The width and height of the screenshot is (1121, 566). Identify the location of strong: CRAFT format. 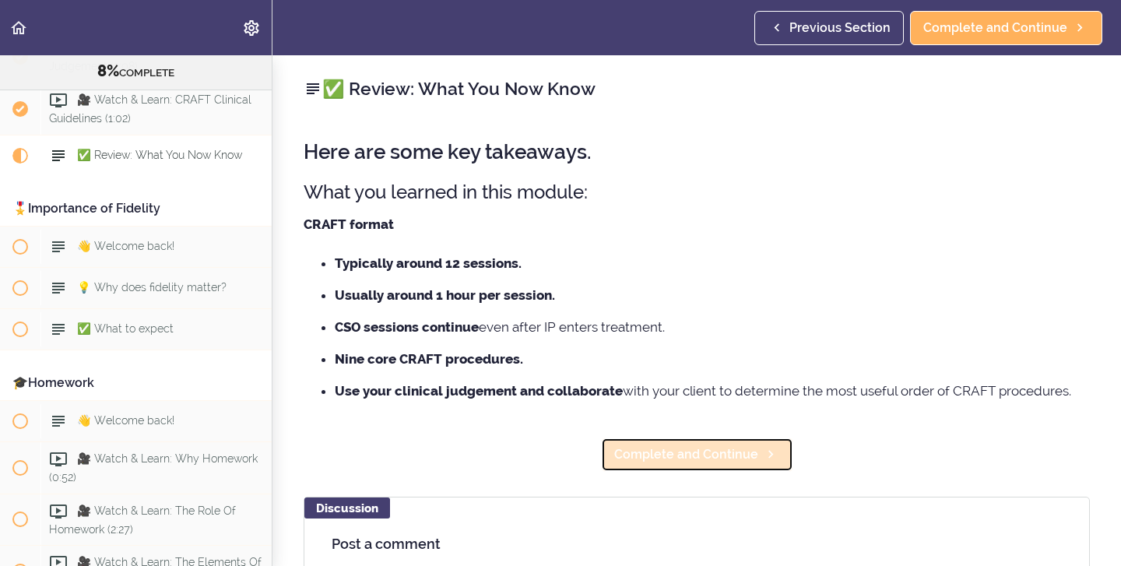
(349, 224).